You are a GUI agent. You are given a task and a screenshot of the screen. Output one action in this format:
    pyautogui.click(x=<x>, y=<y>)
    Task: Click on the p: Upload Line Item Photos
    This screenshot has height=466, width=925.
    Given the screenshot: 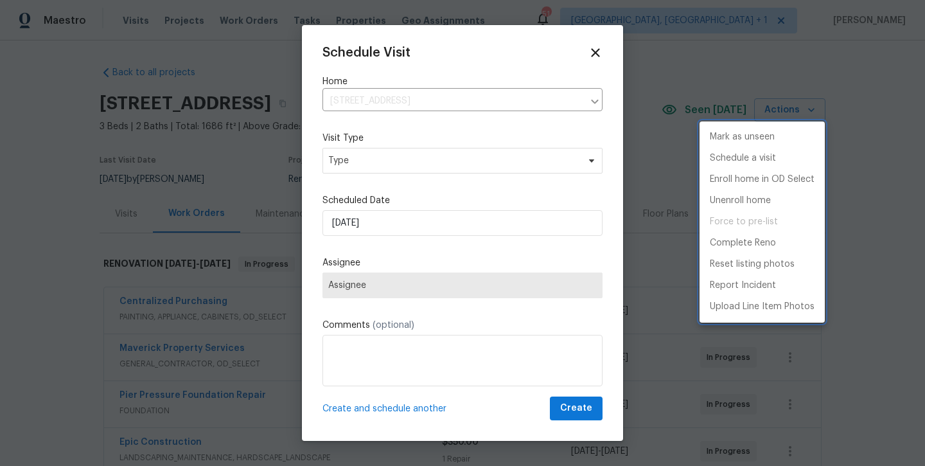 What is the action you would take?
    pyautogui.click(x=762, y=307)
    